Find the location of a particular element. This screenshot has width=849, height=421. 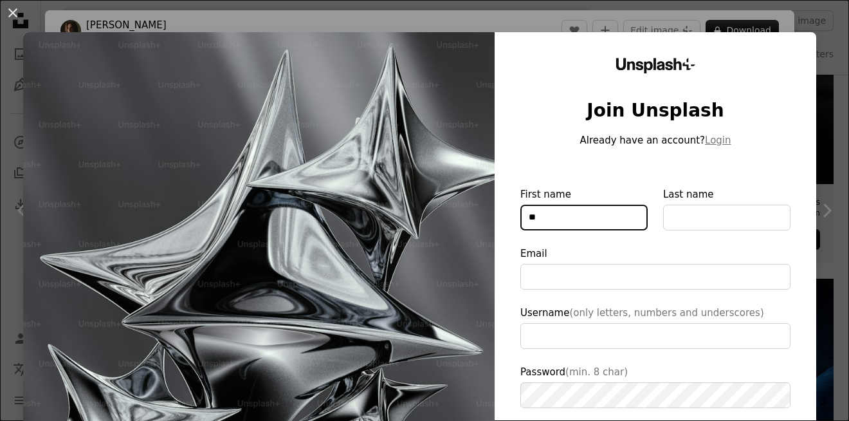

label: First name is located at coordinates (584, 208).